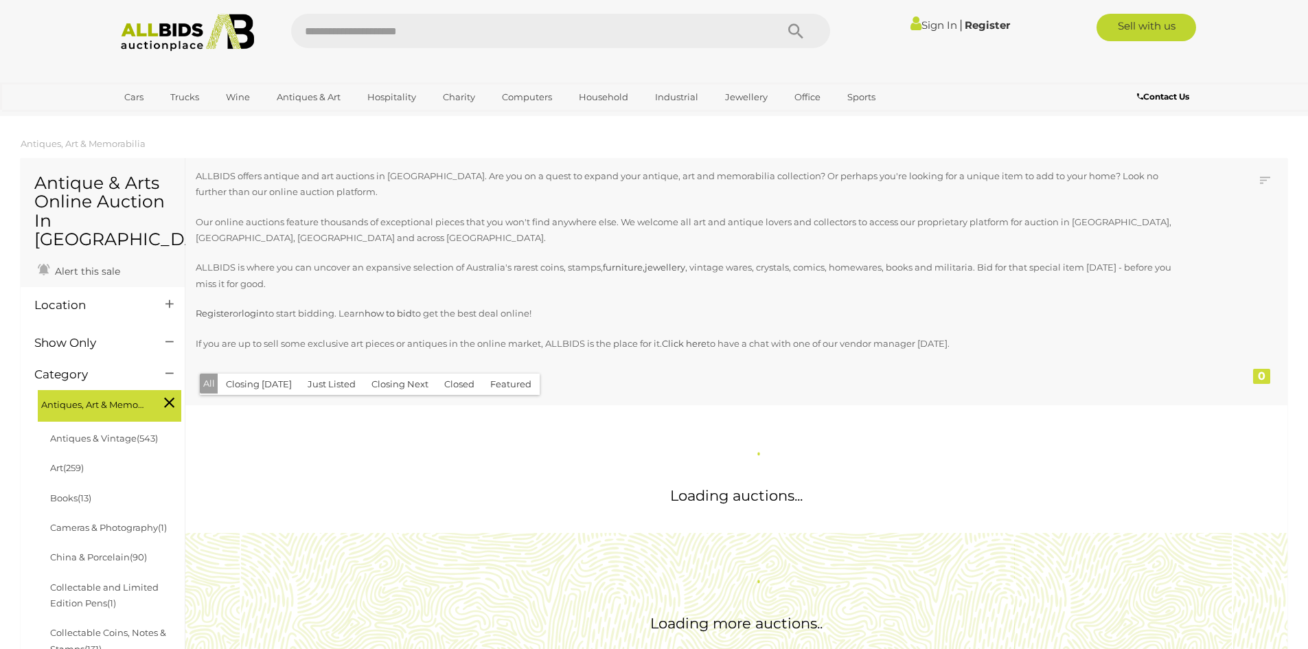  What do you see at coordinates (89, 343) in the screenshot?
I see `h4: Show Only` at bounding box center [89, 343].